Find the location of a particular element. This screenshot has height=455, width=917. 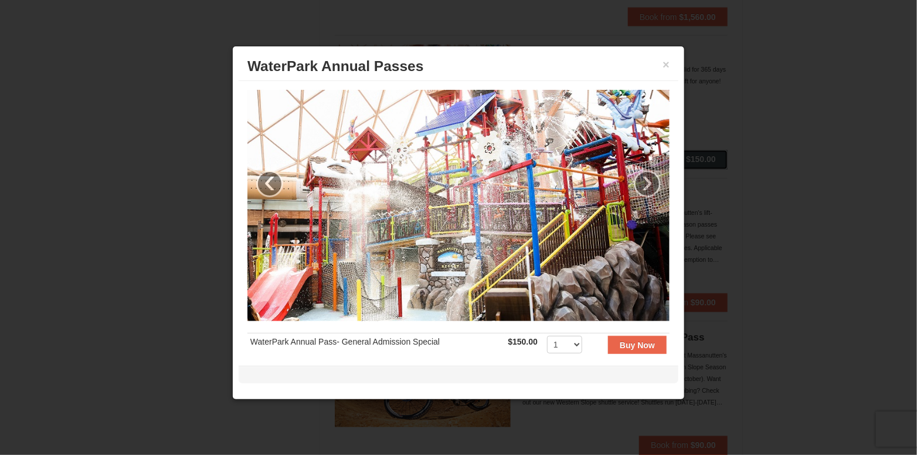

button: Buy Now is located at coordinates (638, 345).